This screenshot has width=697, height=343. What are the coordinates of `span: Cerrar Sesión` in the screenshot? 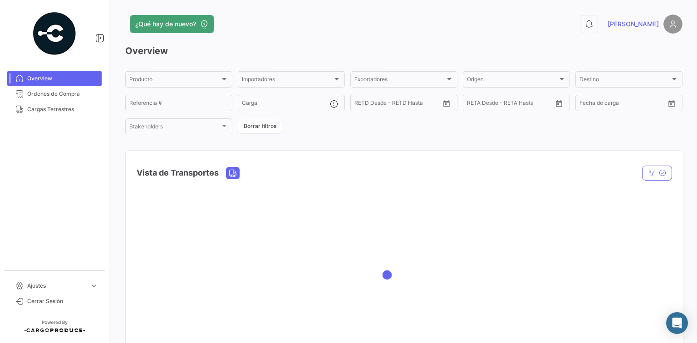 It's located at (63, 301).